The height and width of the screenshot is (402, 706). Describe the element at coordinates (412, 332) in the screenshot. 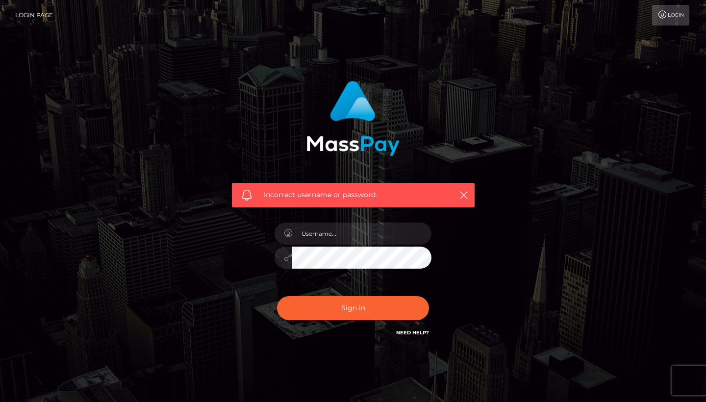

I see `a: Need Help?` at that location.